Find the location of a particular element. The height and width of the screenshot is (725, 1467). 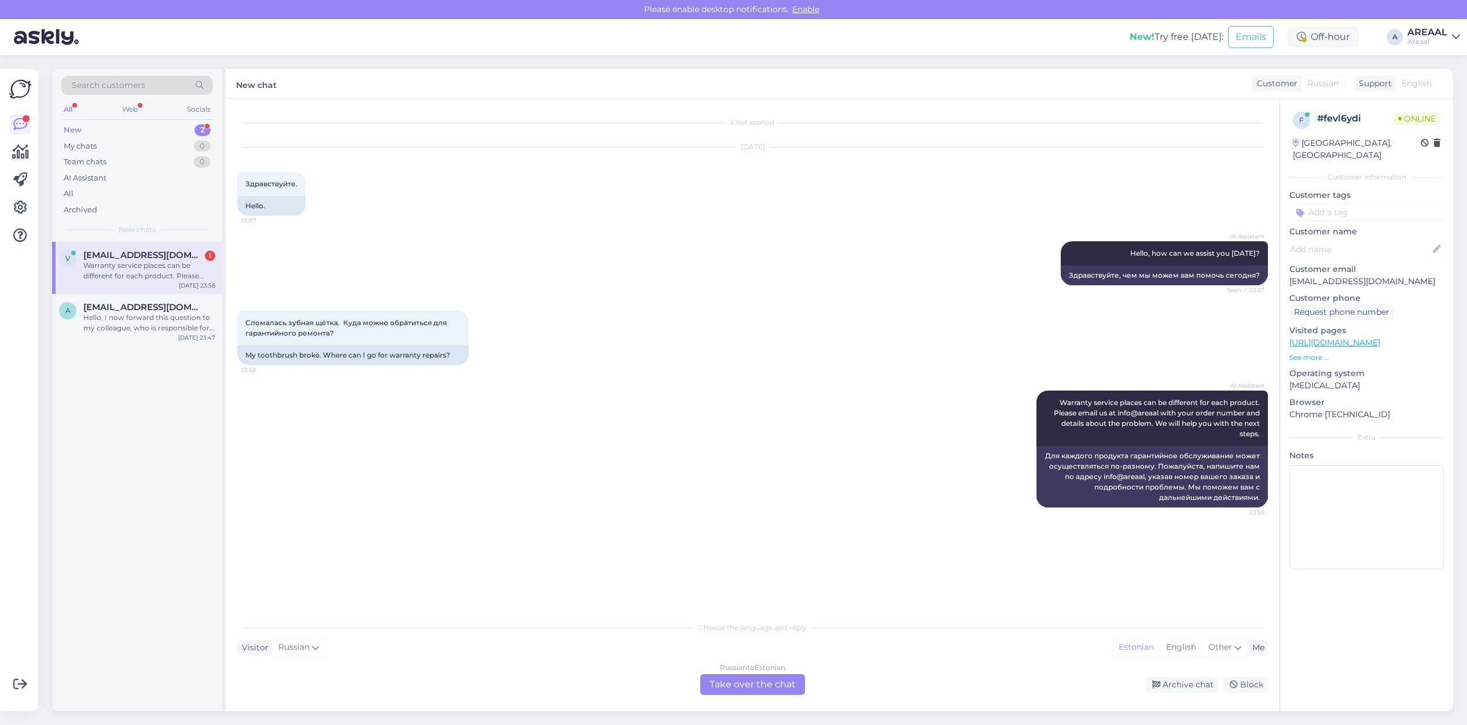

p: Customer email is located at coordinates (1366, 269).